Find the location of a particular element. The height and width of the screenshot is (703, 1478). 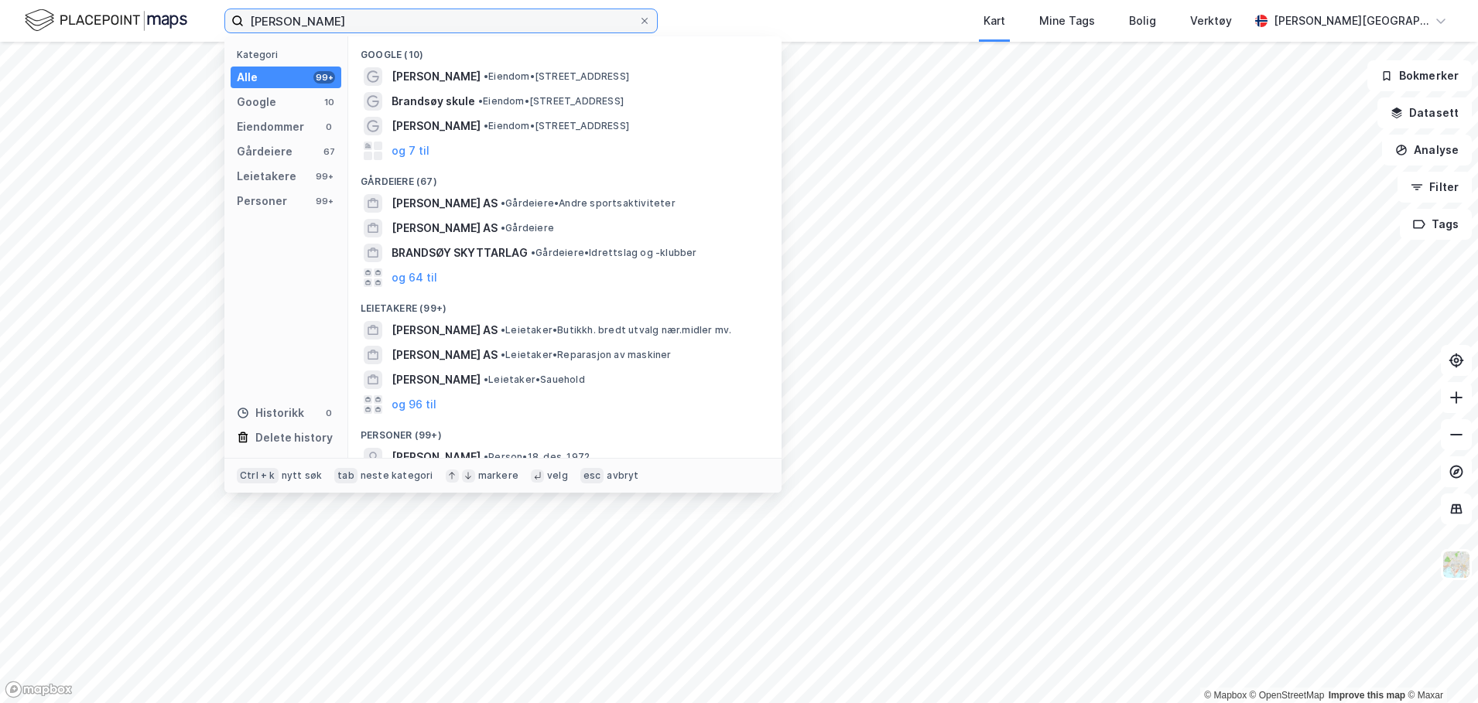

a: Mapbox is located at coordinates (1225, 696).